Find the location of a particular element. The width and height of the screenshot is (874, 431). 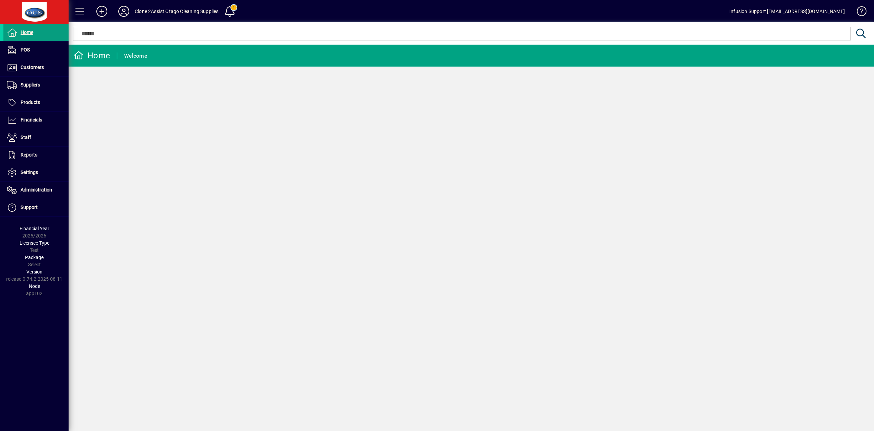

span: POS is located at coordinates (25, 50).